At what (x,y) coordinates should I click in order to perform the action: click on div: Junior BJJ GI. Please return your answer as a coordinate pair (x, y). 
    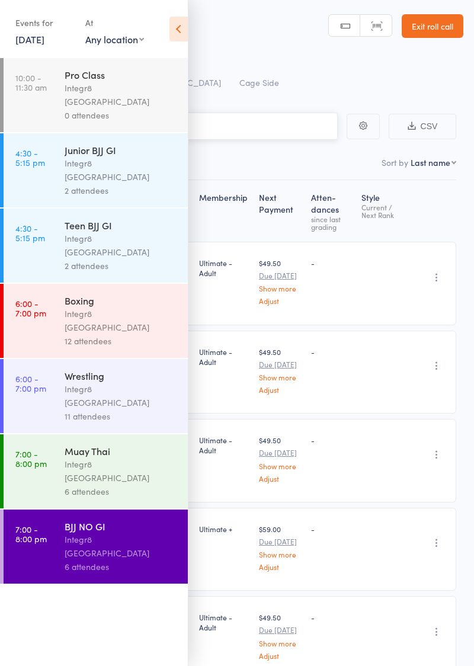
    Looking at the image, I should click on (121, 150).